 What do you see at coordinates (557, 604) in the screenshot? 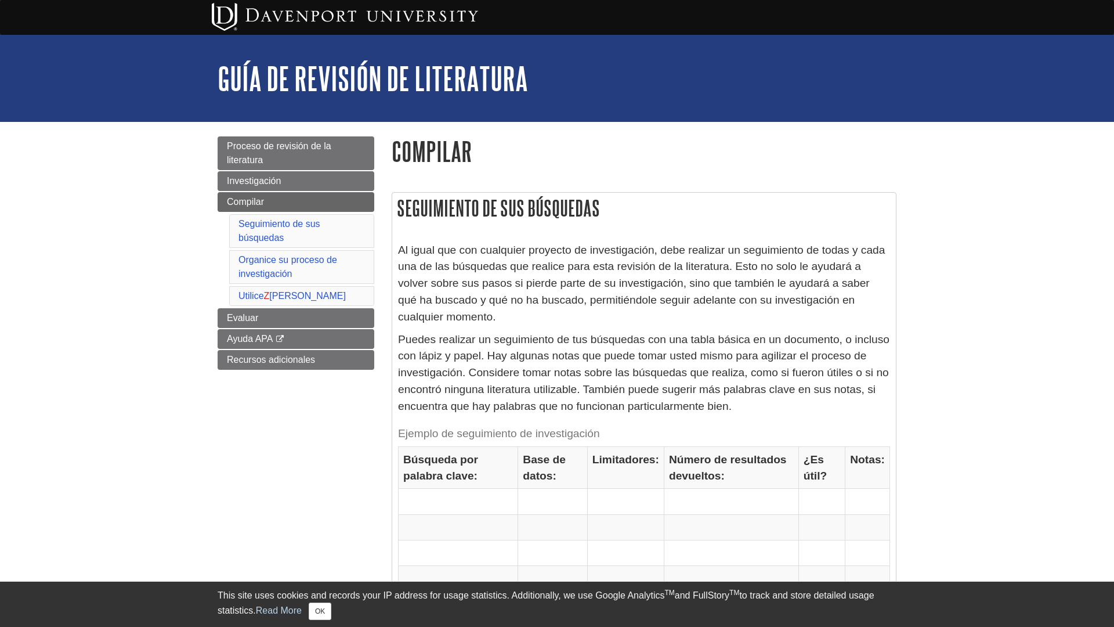
I see `div: This site uses cookies and records your IP address for usage statistics. Additionally, we use Goo...` at bounding box center [557, 604].